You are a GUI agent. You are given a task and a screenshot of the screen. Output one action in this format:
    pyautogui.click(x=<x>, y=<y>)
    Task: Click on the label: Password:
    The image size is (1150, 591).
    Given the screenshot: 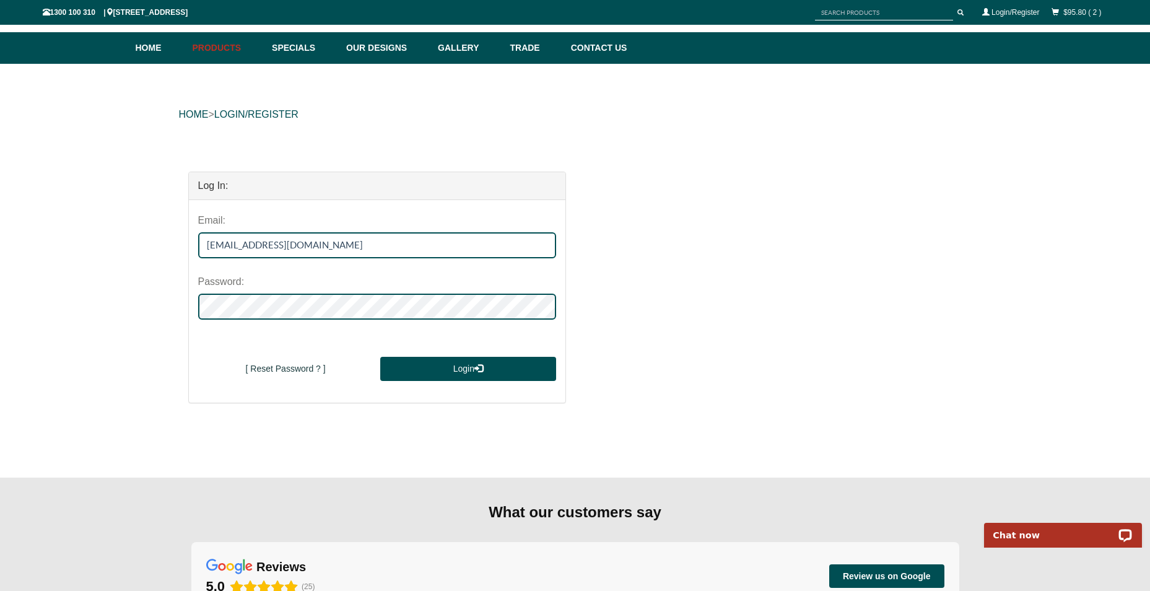 What is the action you would take?
    pyautogui.click(x=221, y=282)
    